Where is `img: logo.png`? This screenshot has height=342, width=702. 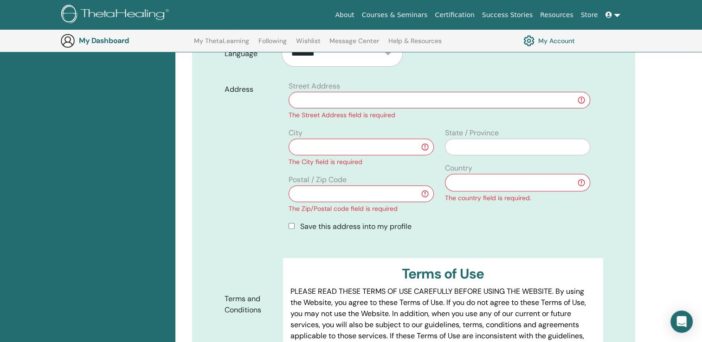
img: logo.png is located at coordinates (116, 15).